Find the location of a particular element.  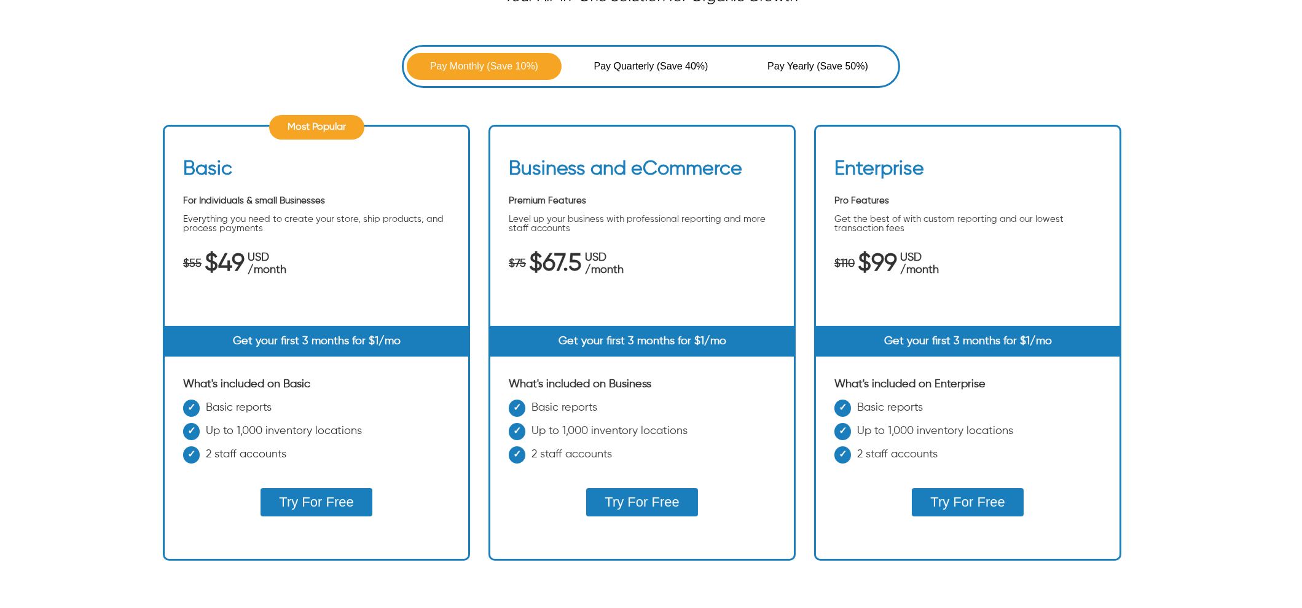

div: What's included on Basic is located at coordinates (316, 384).